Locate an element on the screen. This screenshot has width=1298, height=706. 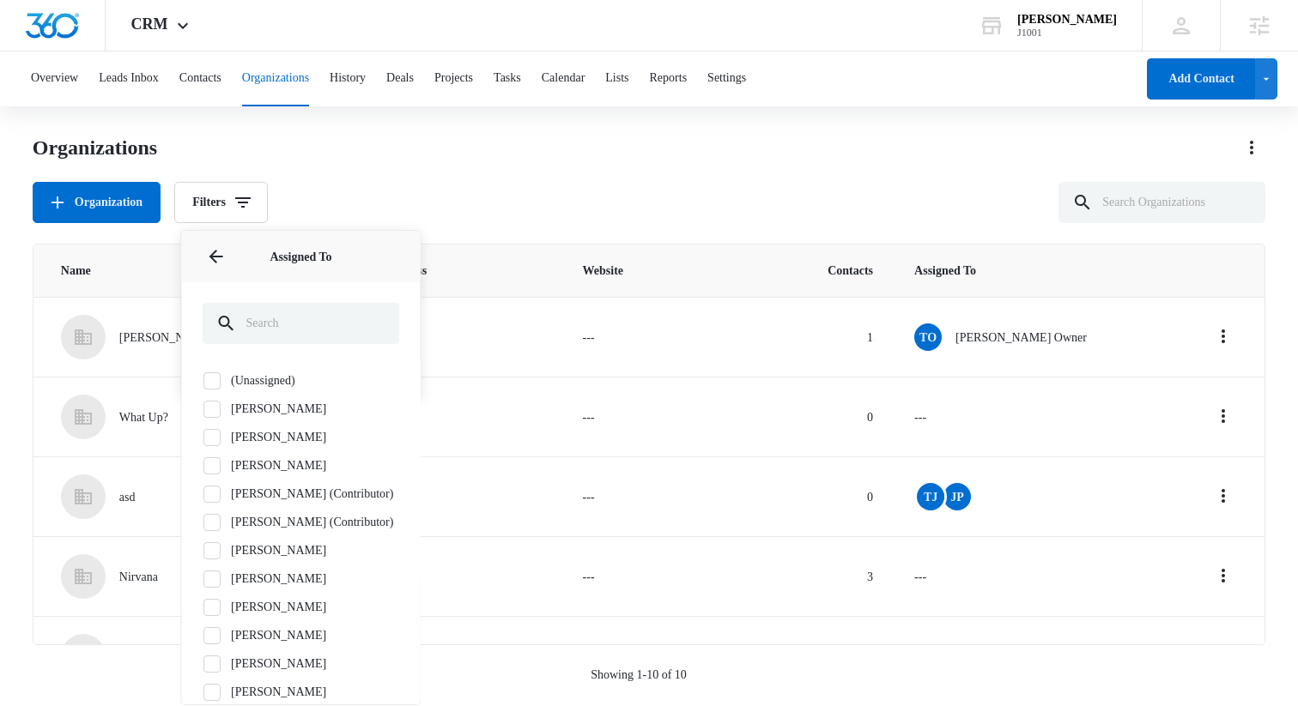
button: Overview is located at coordinates (54, 79).